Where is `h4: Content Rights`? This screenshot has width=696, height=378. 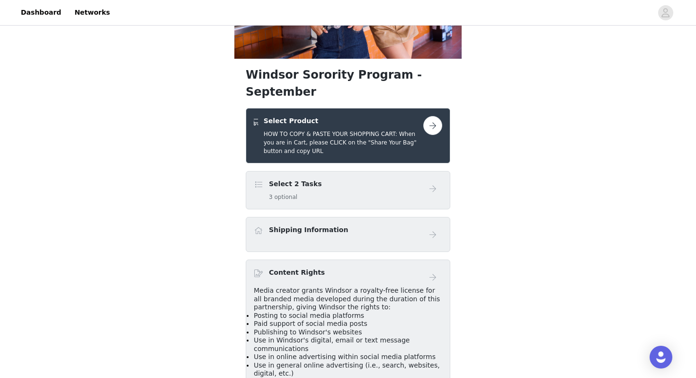
h4: Content Rights is located at coordinates (297, 272).